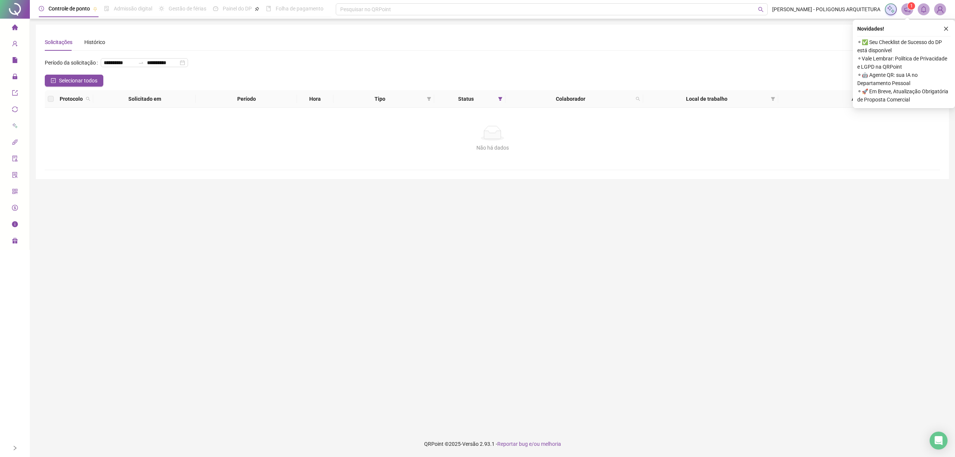  What do you see at coordinates (492, 148) in the screenshot?
I see `div: Não há dados` at bounding box center [492, 148].